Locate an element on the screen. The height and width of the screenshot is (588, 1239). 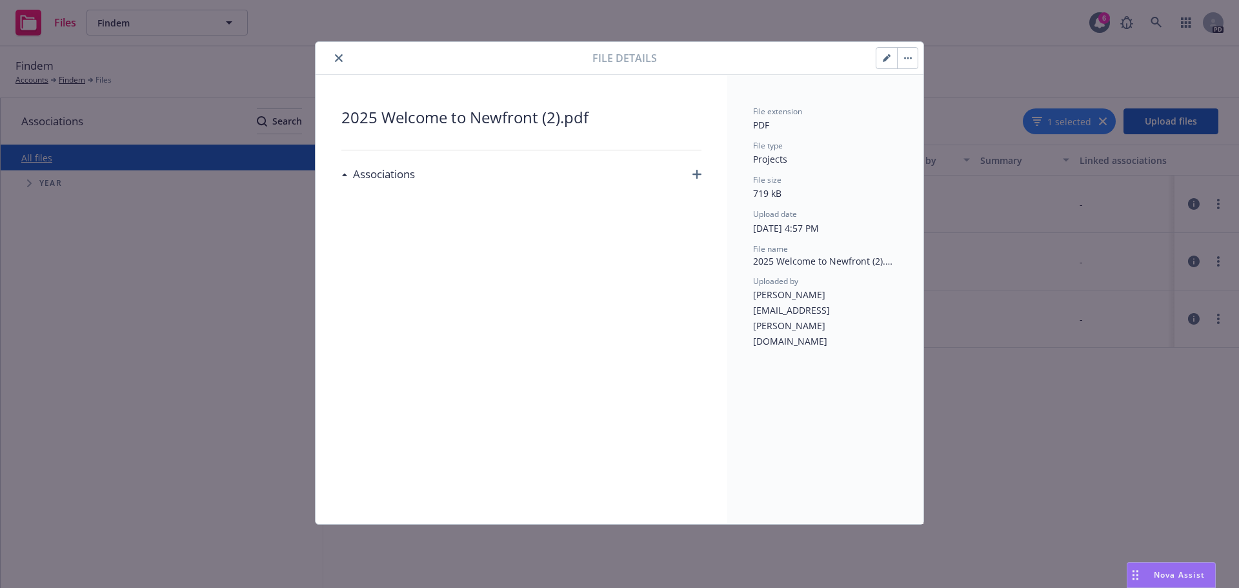
h3: Associations is located at coordinates (384, 174).